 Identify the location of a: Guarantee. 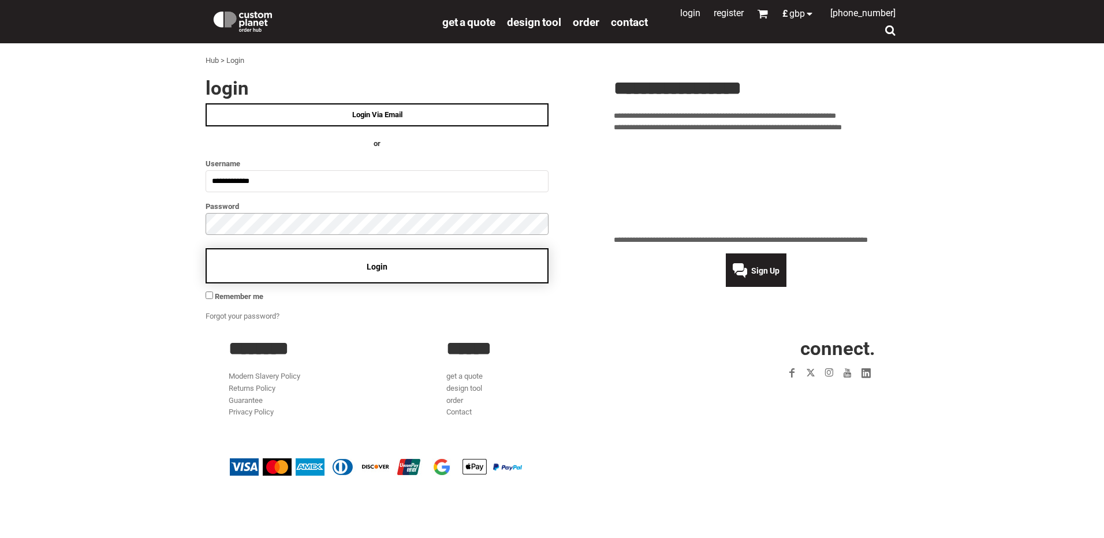
(245, 400).